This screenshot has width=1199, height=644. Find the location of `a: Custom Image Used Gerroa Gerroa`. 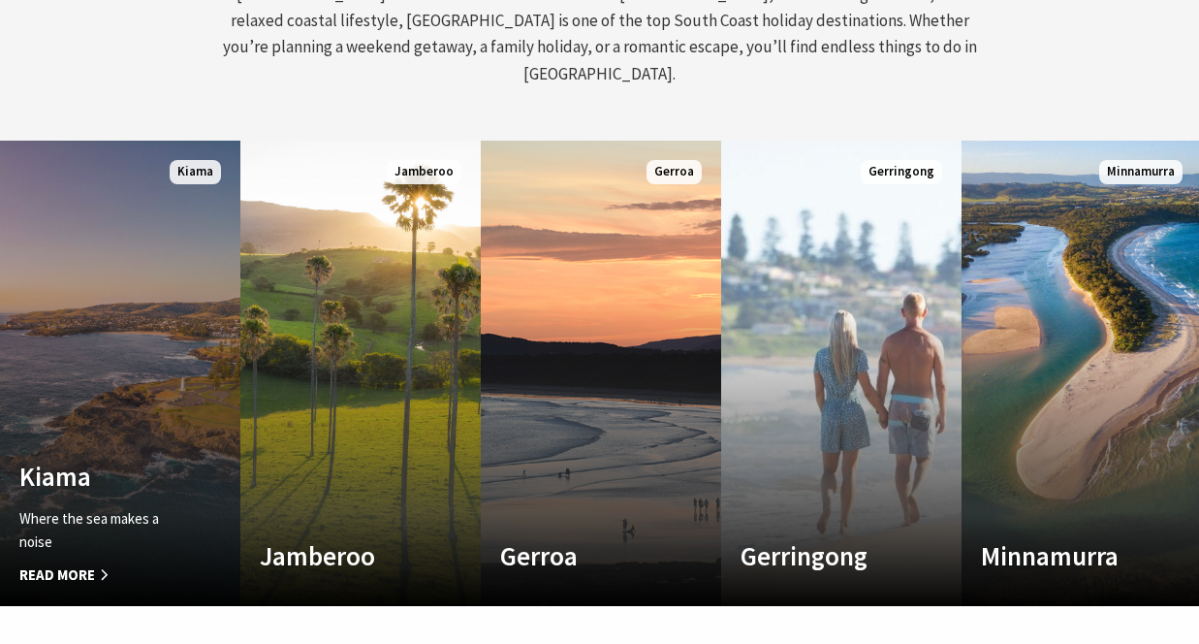

a: Custom Image Used Gerroa Gerroa is located at coordinates (601, 373).